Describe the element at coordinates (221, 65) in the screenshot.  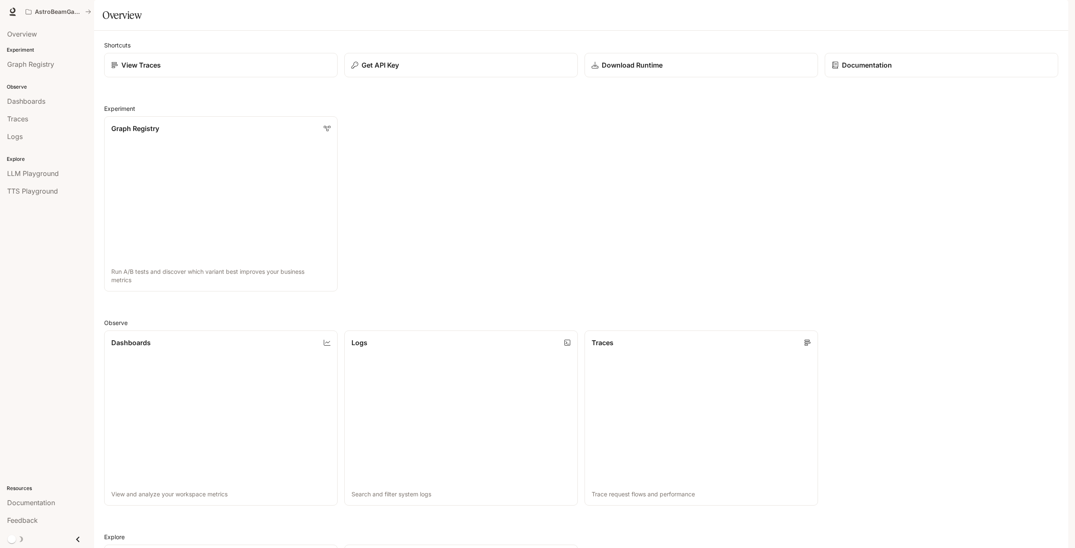
I see `a: View Traces` at that location.